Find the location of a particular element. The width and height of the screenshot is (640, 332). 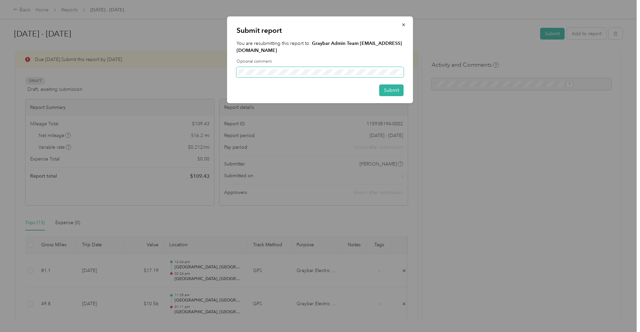

p: Submit report is located at coordinates (320, 30).